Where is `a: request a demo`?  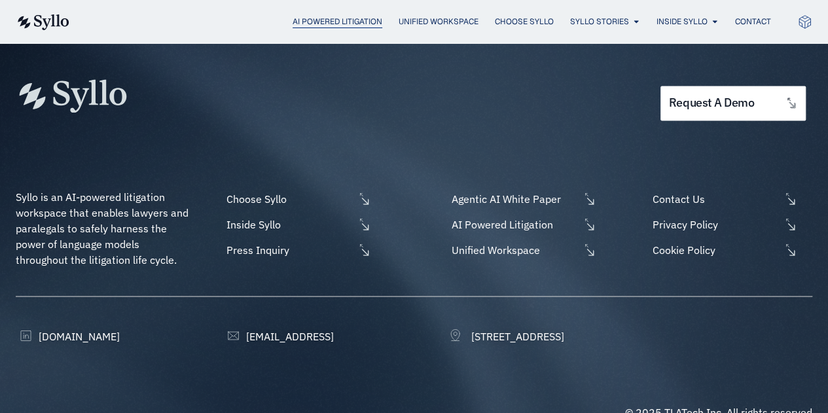 a: request a demo is located at coordinates (733, 103).